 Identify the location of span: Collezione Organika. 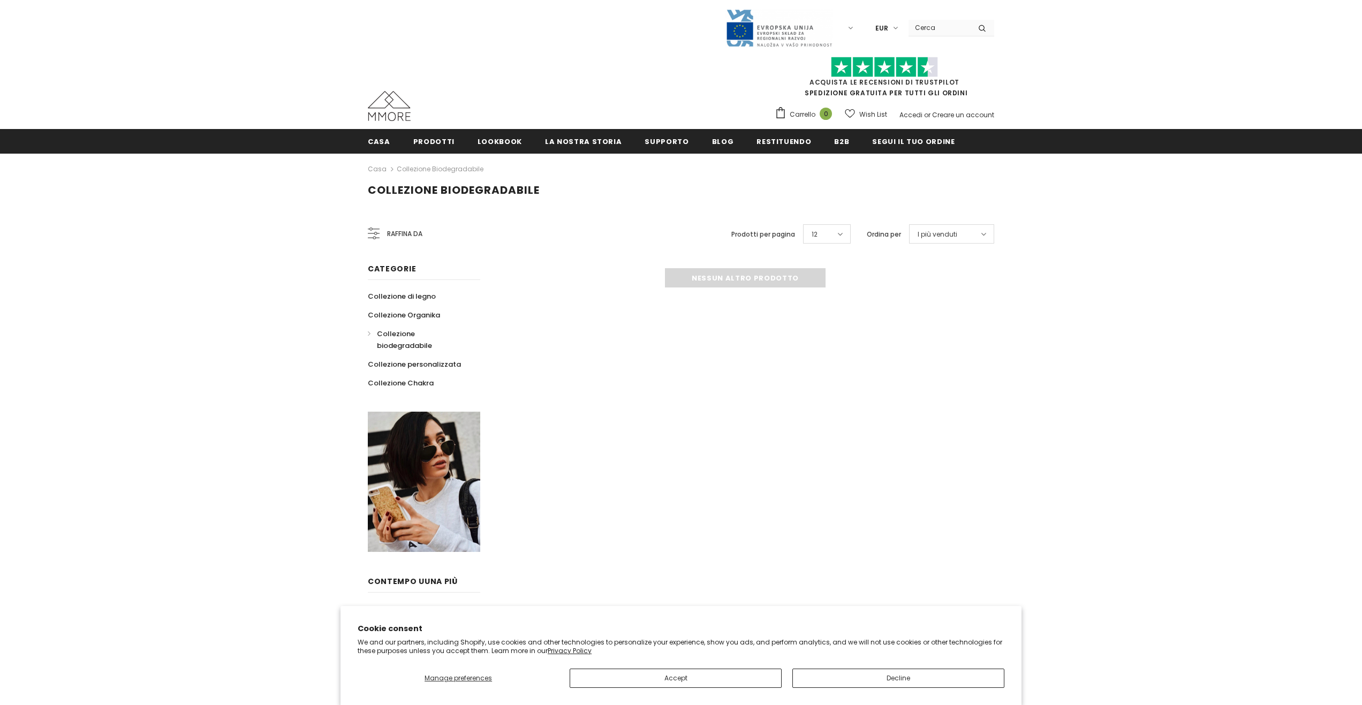
(404, 315).